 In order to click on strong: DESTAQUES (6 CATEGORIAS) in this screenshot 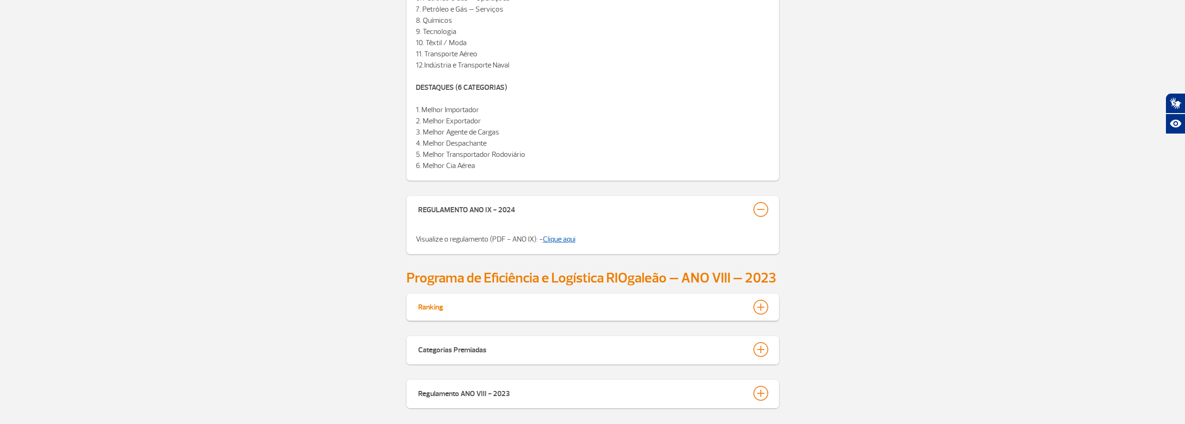, I will do `click(462, 88)`.